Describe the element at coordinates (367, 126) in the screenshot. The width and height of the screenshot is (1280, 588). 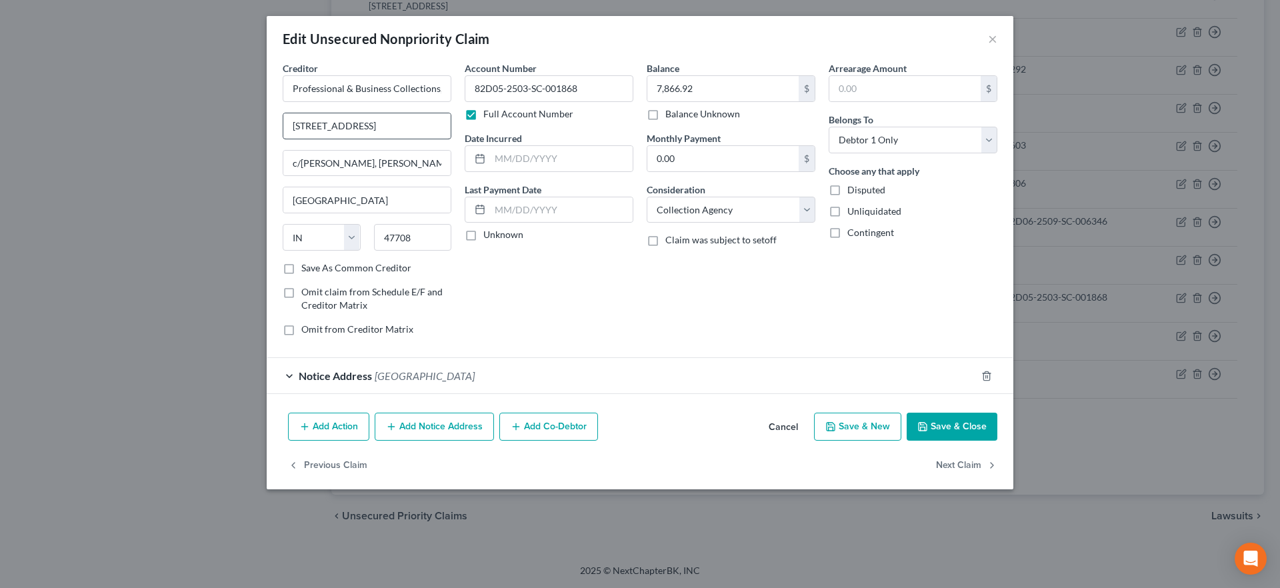
I see `input: Enter address...` at that location.